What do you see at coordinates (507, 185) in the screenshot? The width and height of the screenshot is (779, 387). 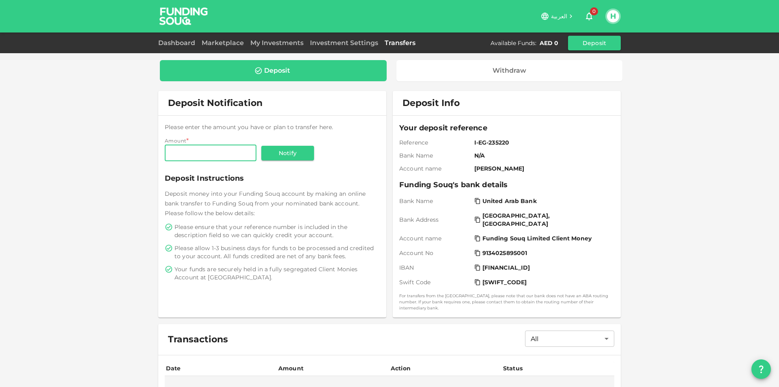 I see `span: Funding Souq's bank details` at bounding box center [507, 185].